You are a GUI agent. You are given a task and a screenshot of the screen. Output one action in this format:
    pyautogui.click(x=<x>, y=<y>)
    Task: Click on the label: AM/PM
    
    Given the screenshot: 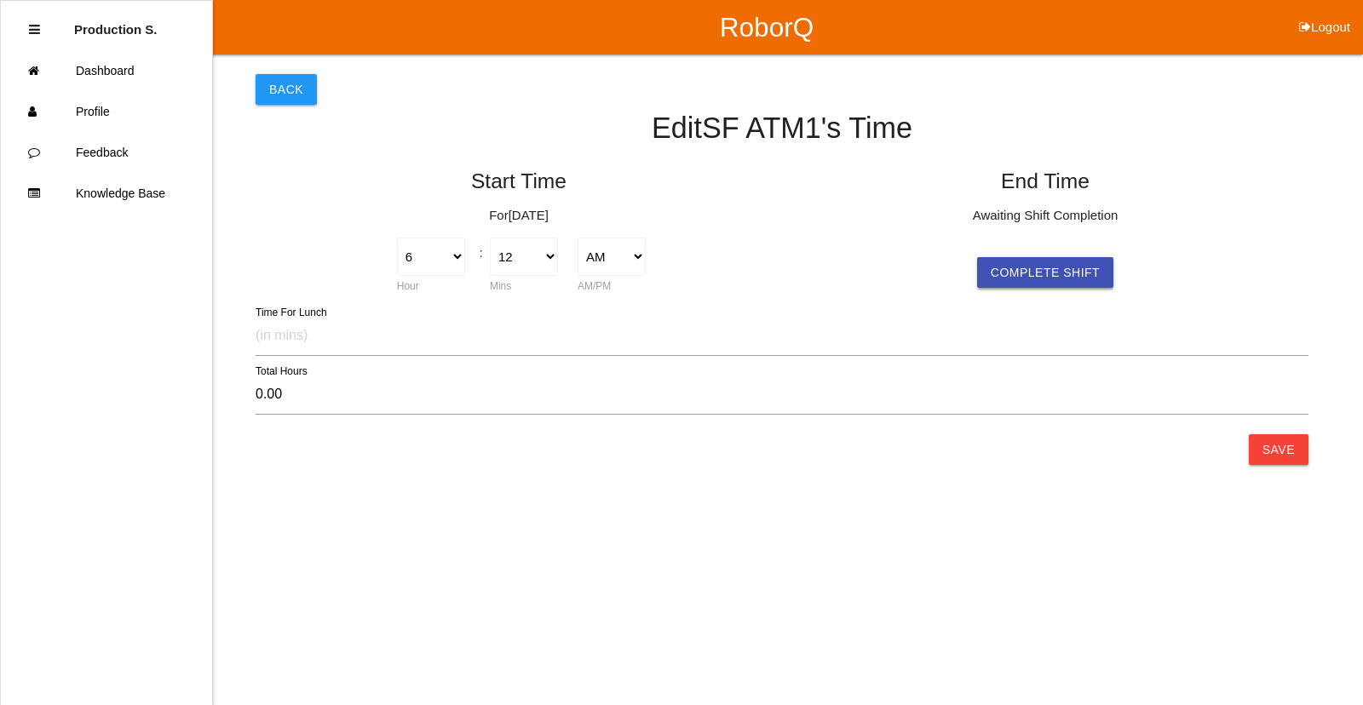 What is the action you would take?
    pyautogui.click(x=594, y=286)
    